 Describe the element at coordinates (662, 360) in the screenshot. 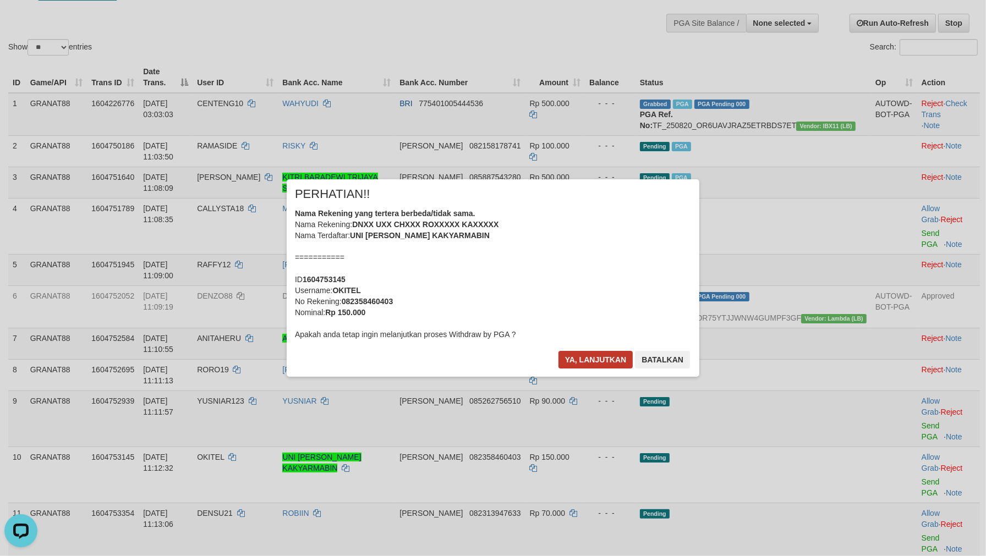

I see `button: Batalkan` at that location.